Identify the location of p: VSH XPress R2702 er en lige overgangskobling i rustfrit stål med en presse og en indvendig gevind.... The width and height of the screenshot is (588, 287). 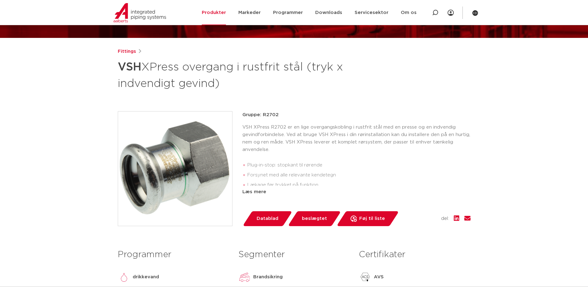
(357, 138).